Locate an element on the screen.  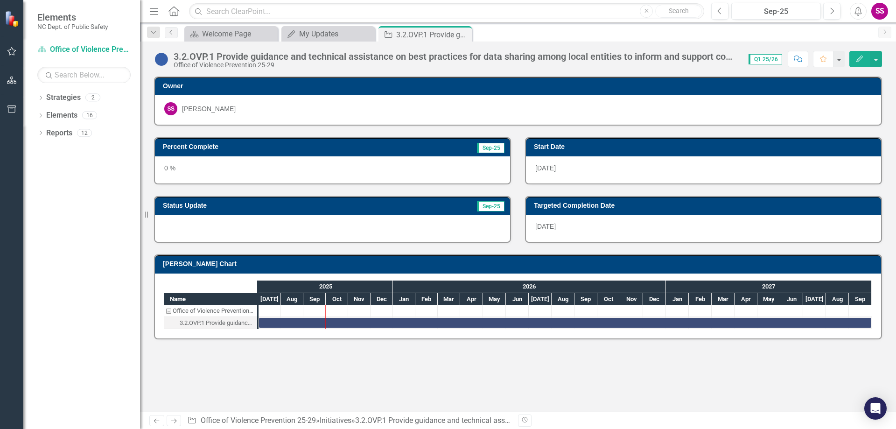
div: 2025 is located at coordinates (326, 286).